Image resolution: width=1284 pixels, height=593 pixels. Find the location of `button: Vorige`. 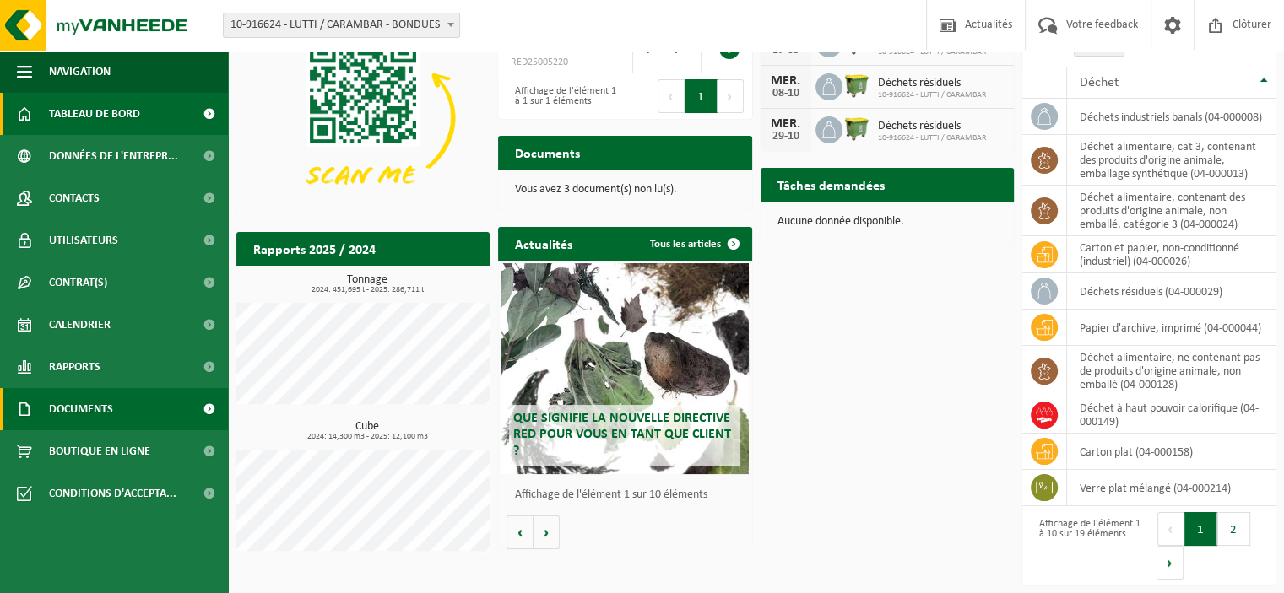

button: Vorige is located at coordinates (520, 532).